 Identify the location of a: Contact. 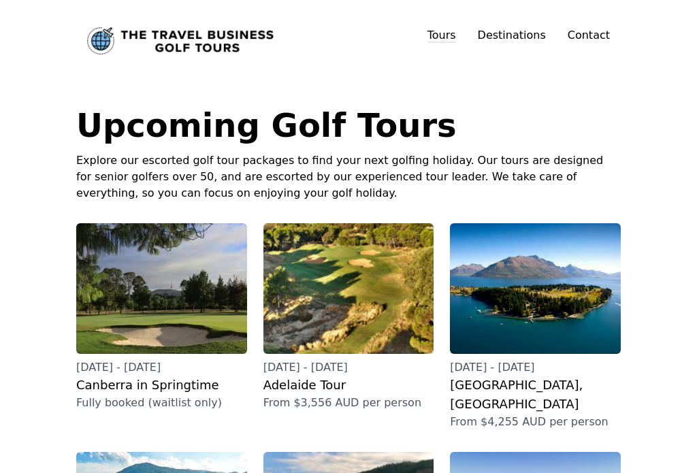
(588, 35).